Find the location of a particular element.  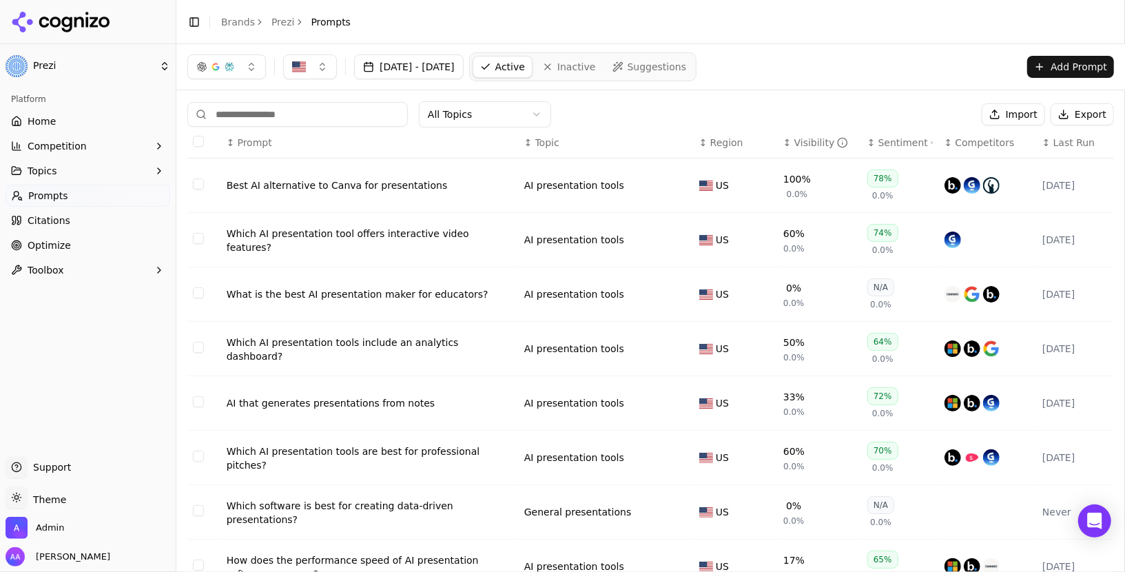

th: Topic is located at coordinates (606, 143).